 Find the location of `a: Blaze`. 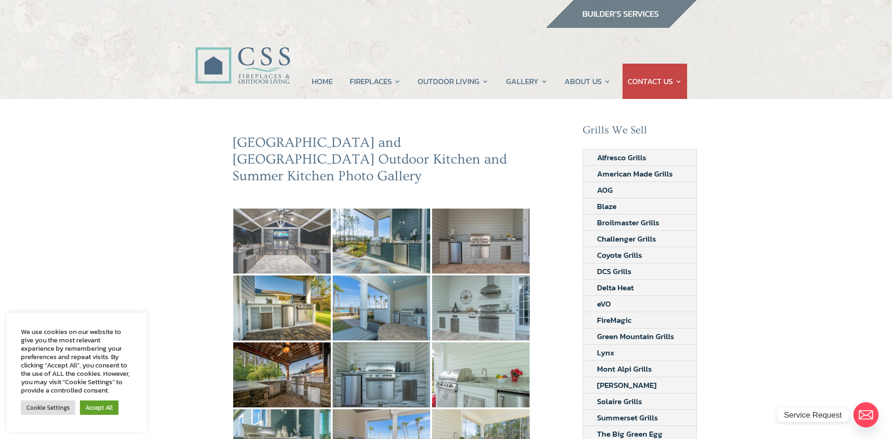

a: Blaze is located at coordinates (607, 206).